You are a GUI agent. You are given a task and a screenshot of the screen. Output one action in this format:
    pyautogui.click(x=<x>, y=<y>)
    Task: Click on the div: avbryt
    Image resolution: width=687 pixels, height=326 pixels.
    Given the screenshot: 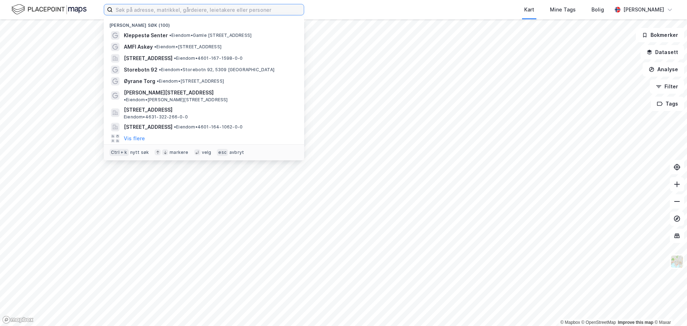 What is the action you would take?
    pyautogui.click(x=237, y=152)
    